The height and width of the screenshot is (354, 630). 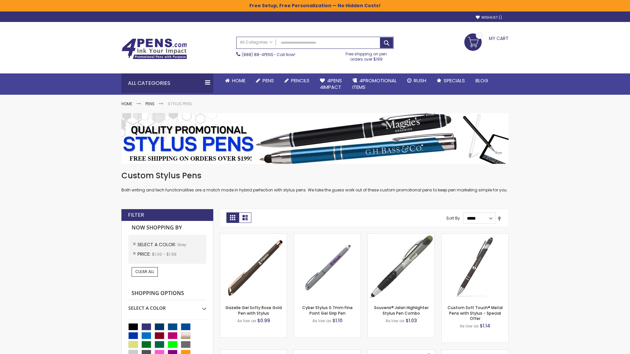 I want to click on a: Gazelle Gel Softy Rose Gold Pen with Stylus-Grey, so click(x=253, y=236).